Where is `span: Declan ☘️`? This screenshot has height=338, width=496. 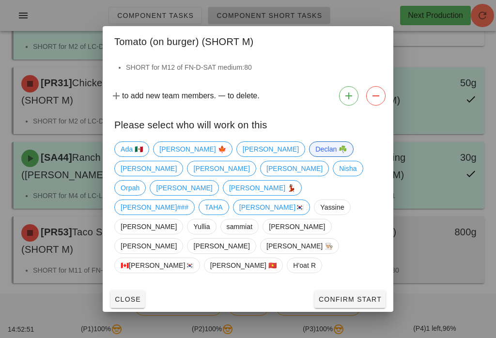
span: Declan ☘️ is located at coordinates (331, 149).